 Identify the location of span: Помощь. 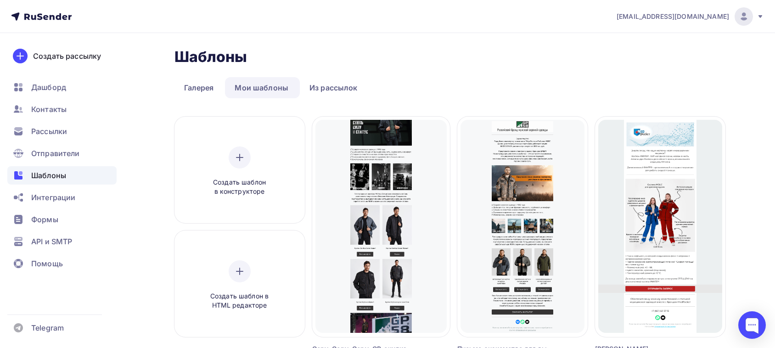
(47, 263).